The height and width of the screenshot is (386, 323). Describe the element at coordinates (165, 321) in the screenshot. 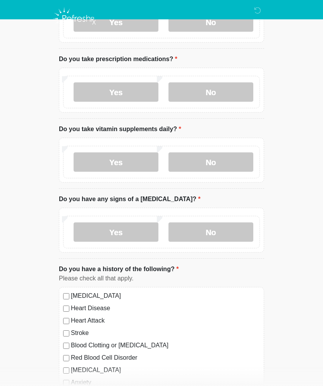

I see `label: Heart Attack` at that location.